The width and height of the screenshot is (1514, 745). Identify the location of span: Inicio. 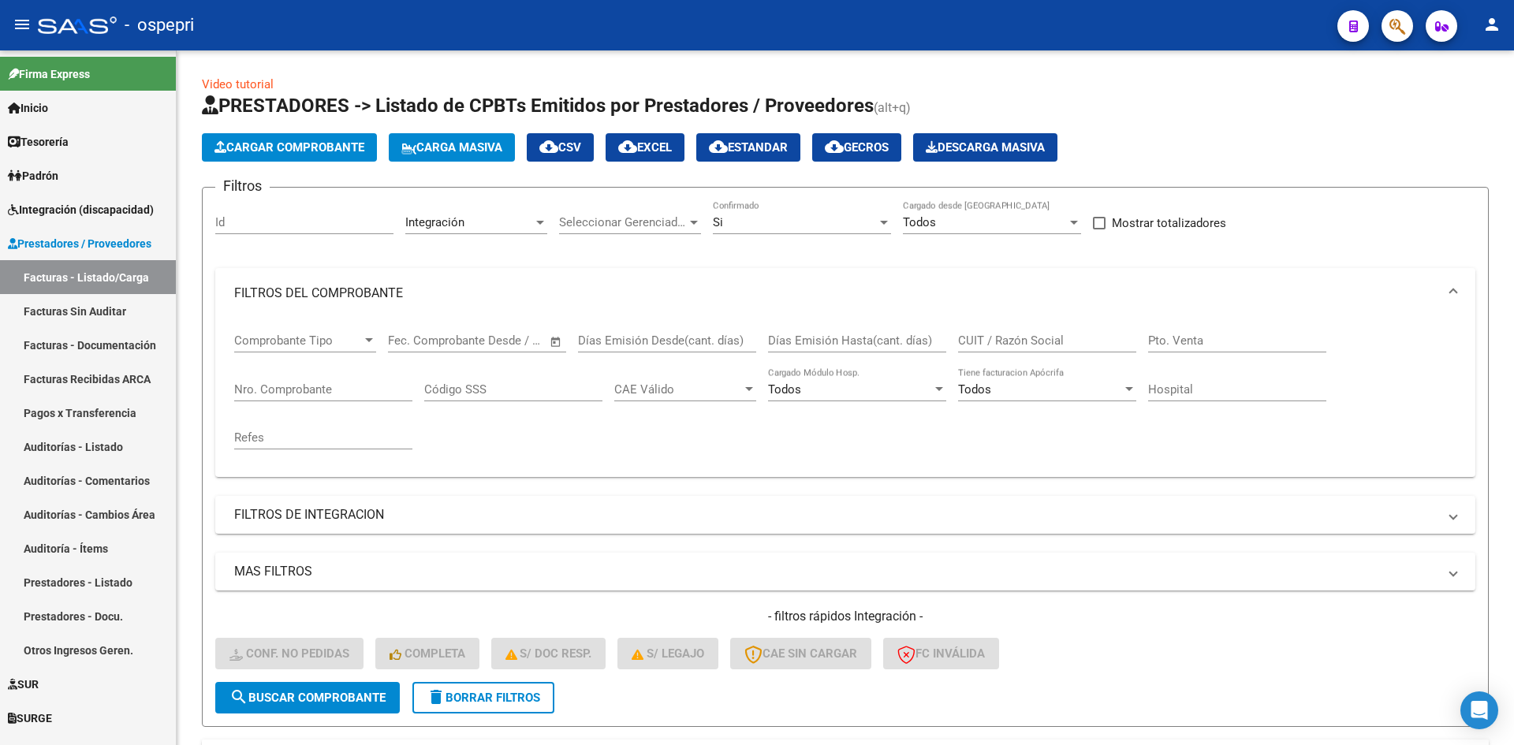
(28, 108).